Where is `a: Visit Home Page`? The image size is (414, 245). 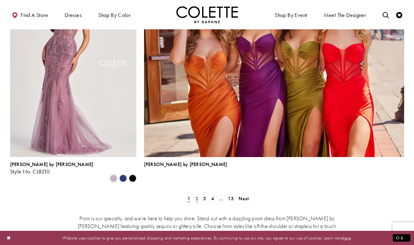 a: Visit Home Page is located at coordinates (207, 14).